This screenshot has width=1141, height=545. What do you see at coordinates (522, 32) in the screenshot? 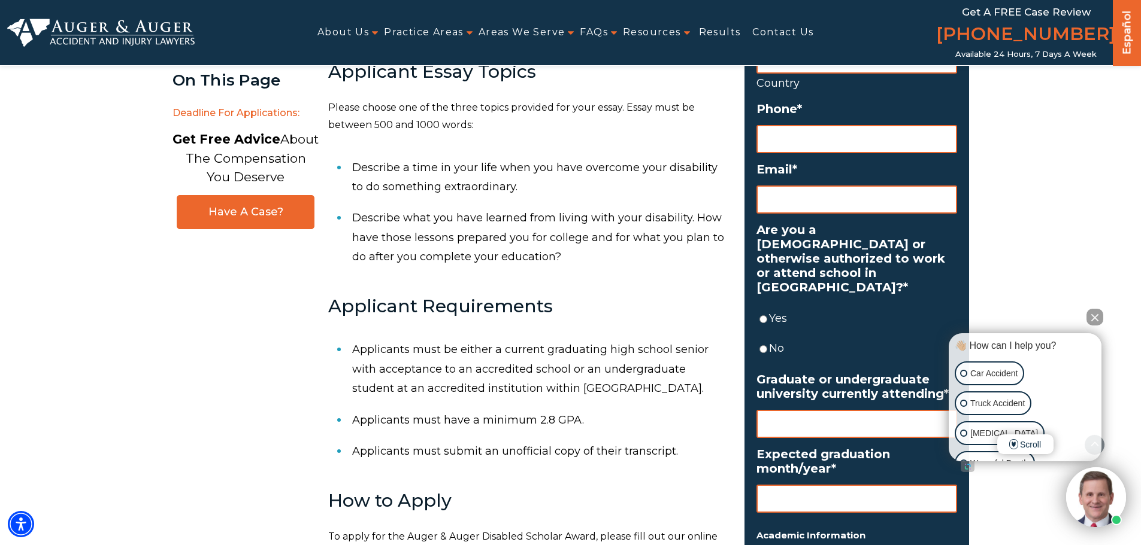
I see `a: Areas We Serve` at bounding box center [522, 32].